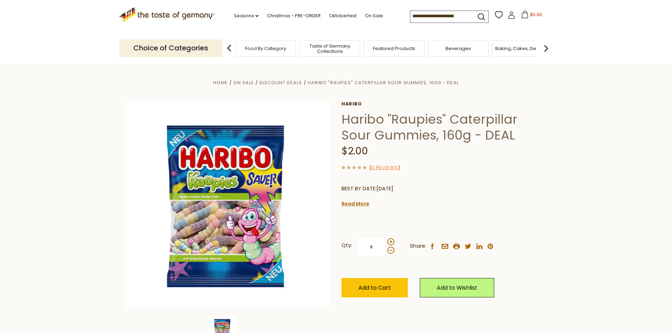 The width and height of the screenshot is (672, 333). Describe the element at coordinates (294, 16) in the screenshot. I see `a: Christmas - PRE-ORDER` at that location.